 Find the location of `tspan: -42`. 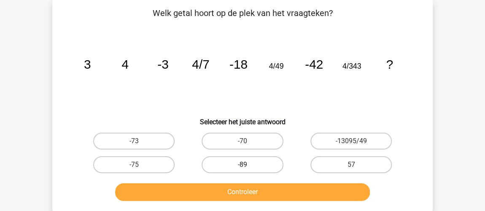

tspan: -42 is located at coordinates (314, 64).